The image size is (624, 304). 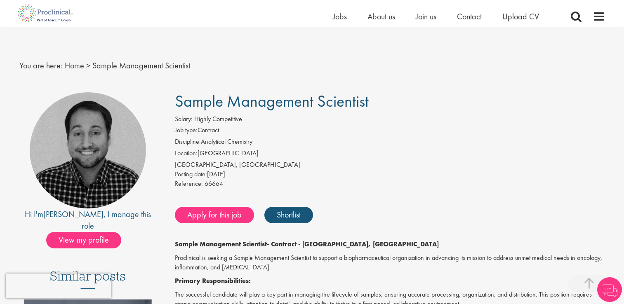 What do you see at coordinates (520, 16) in the screenshot?
I see `a: Upload CV` at bounding box center [520, 16].